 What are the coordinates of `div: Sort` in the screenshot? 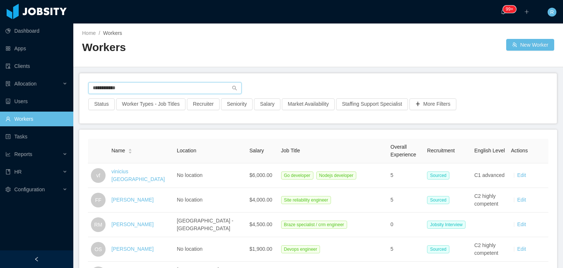 It's located at (130, 150).